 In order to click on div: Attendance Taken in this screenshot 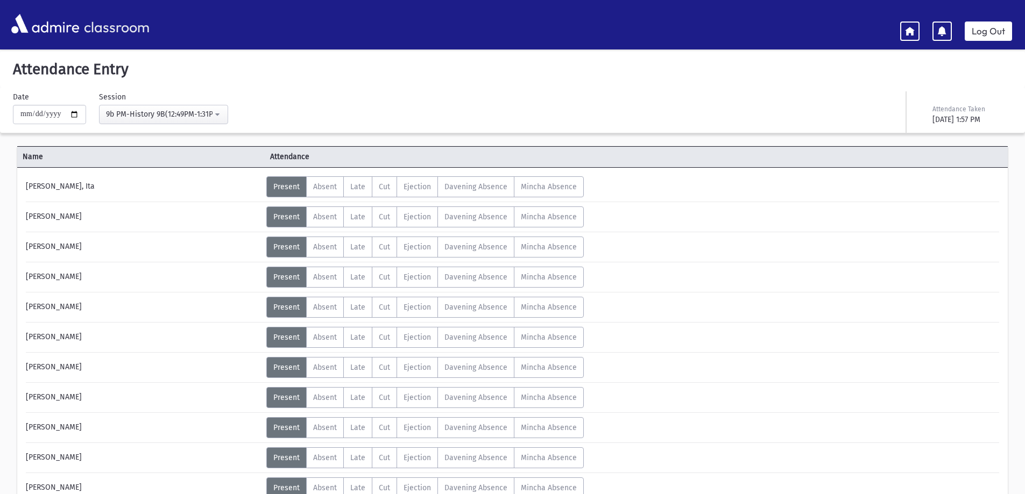, I will do `click(971, 109)`.